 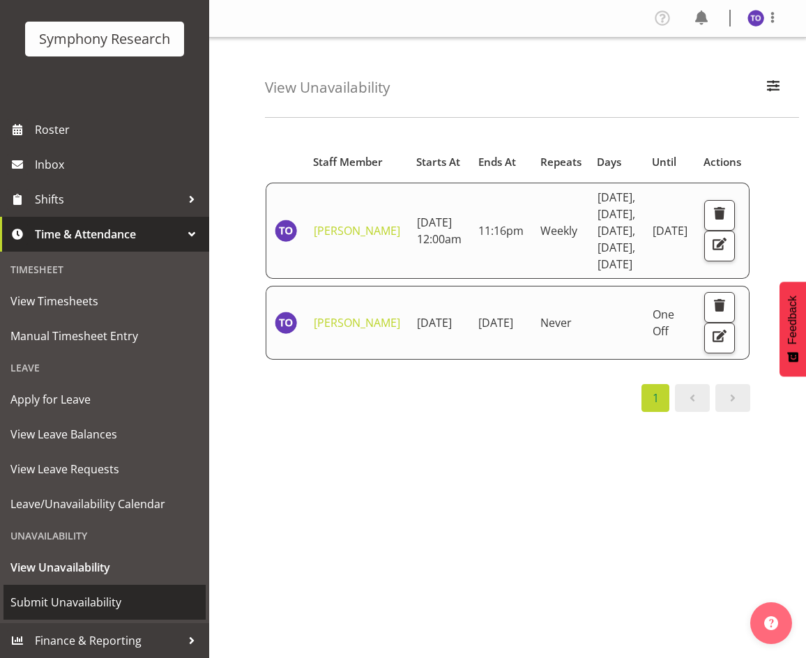 What do you see at coordinates (108, 199) in the screenshot?
I see `span: Shifts` at bounding box center [108, 199].